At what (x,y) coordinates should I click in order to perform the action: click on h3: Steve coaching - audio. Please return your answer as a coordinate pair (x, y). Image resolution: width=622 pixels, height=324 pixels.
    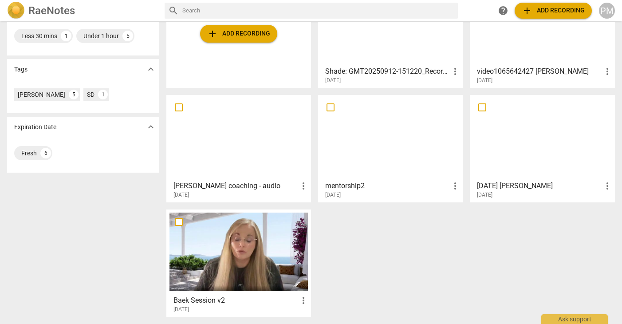
    Looking at the image, I should click on (236, 186).